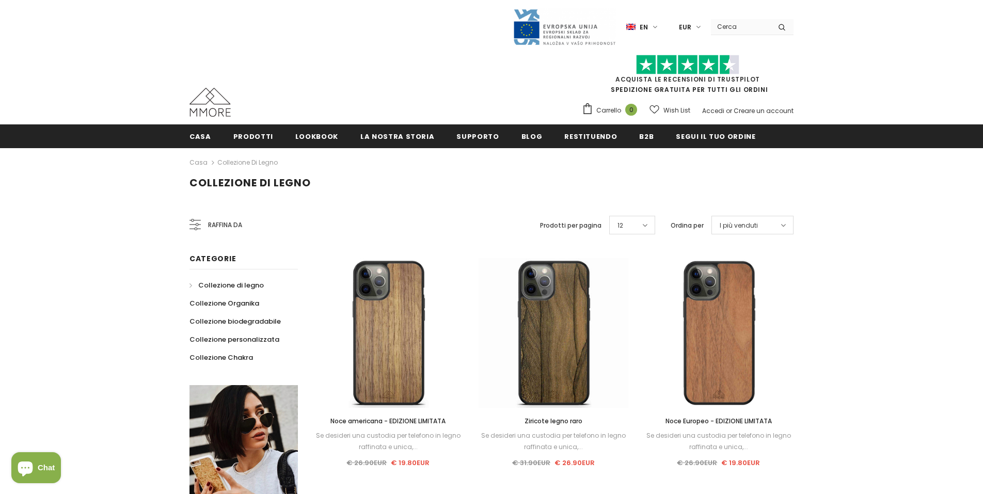 The height and width of the screenshot is (494, 983). I want to click on span: Segui il tuo ordine, so click(715, 136).